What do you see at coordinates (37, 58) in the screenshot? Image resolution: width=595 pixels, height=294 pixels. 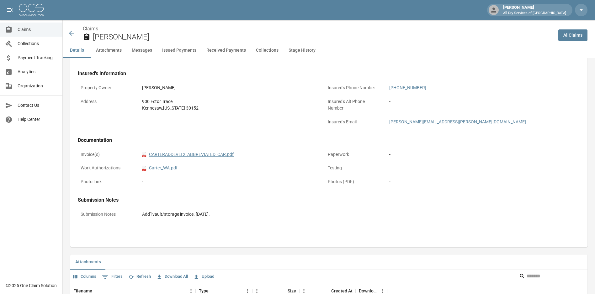 I see `span: Payment Tracking` at bounding box center [37, 58].